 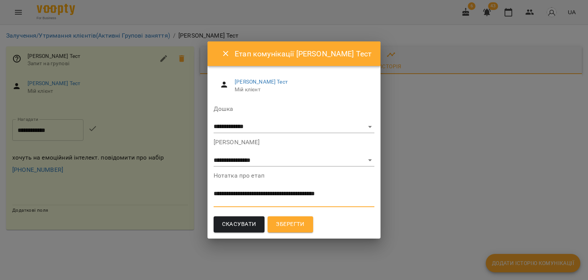 I want to click on span: Зберегти, so click(x=290, y=224).